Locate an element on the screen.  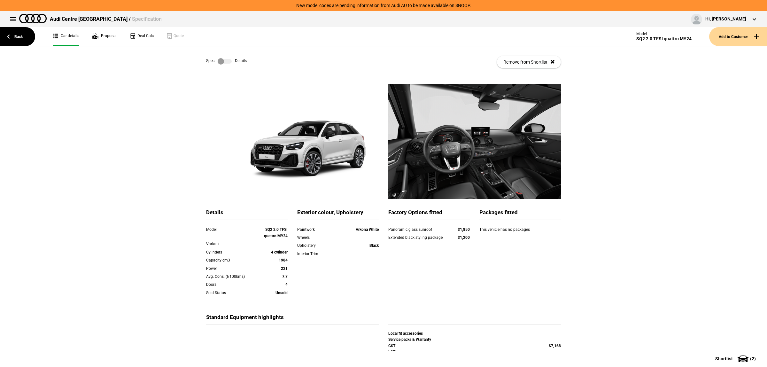
div: Interior Trim is located at coordinates (314, 254).